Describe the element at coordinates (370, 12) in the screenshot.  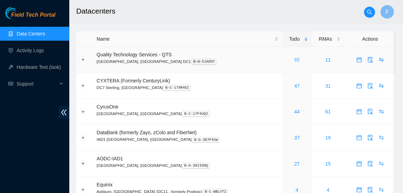
I see `span: search` at that location.